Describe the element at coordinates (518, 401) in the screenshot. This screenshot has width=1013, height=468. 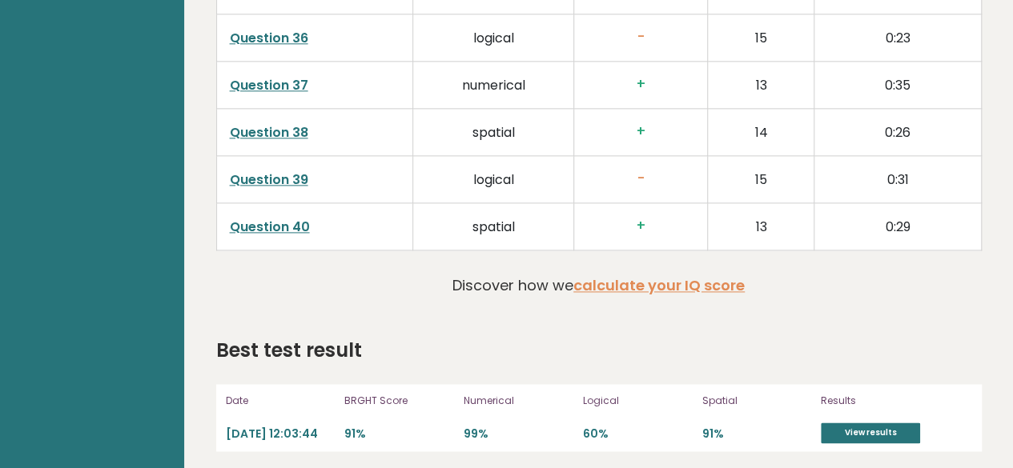
I see `p: Numerical` at that location.